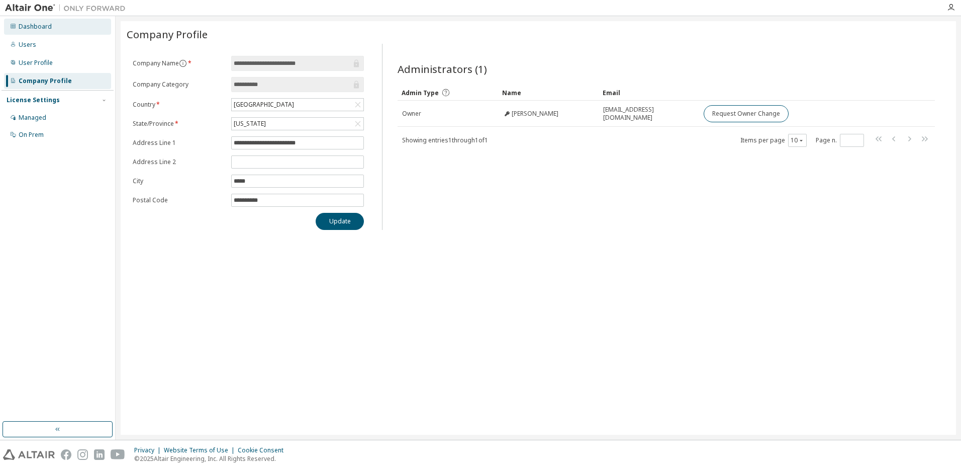 This screenshot has height=469, width=961. Describe the element at coordinates (797, 140) in the screenshot. I see `button: 10` at that location.